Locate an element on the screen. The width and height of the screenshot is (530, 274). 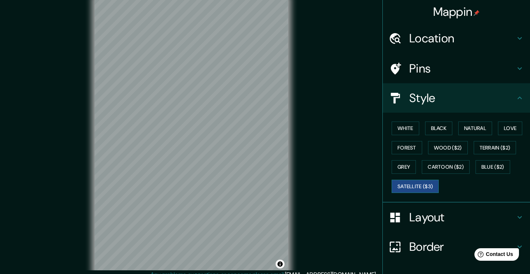
h4: Style is located at coordinates (462, 98).